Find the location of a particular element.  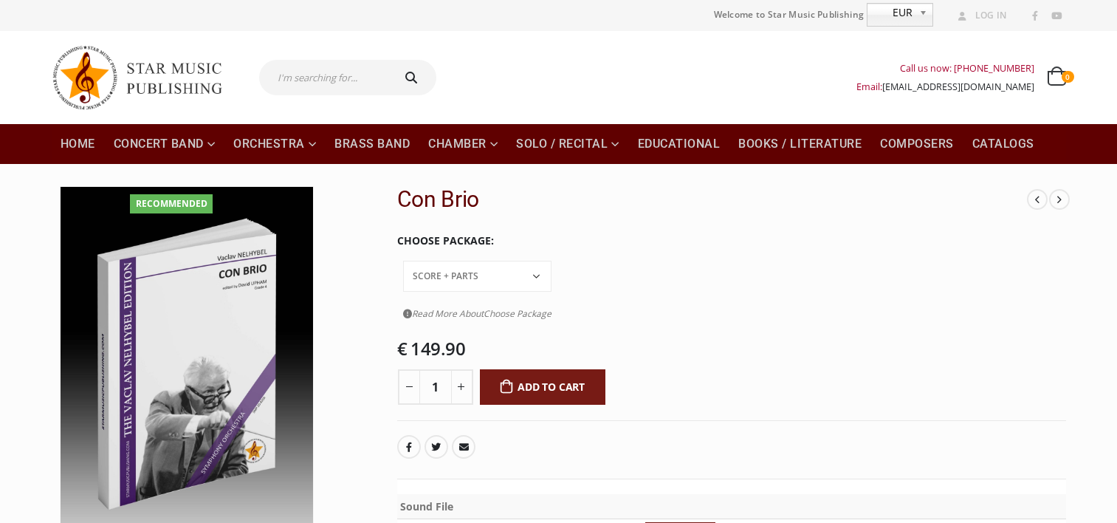

a: Books / Literature is located at coordinates (799, 144).